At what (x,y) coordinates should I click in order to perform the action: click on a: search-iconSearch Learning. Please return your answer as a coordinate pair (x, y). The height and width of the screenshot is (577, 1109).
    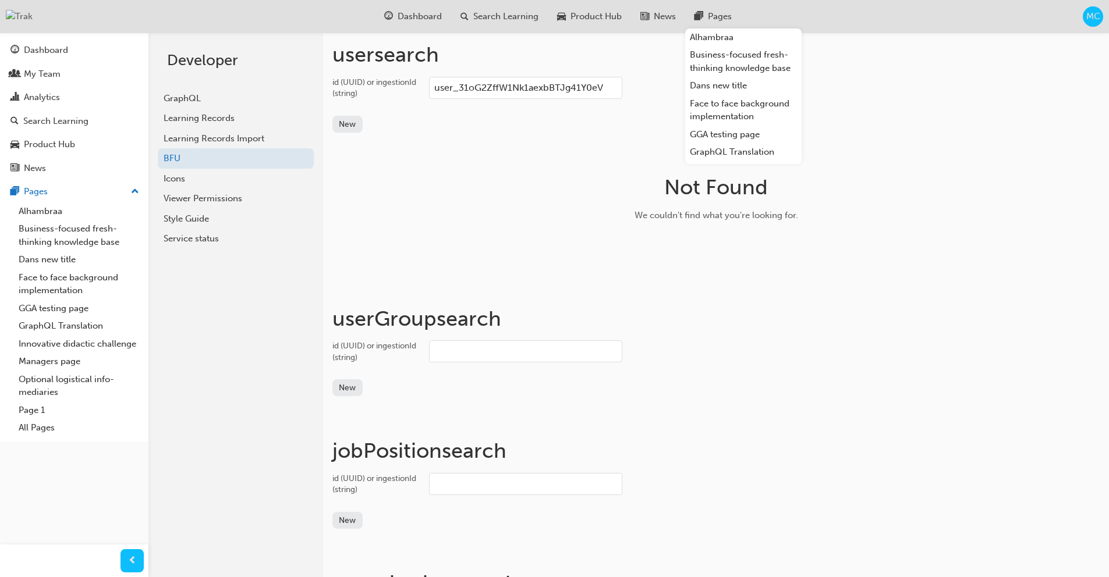
    Looking at the image, I should click on (499, 16).